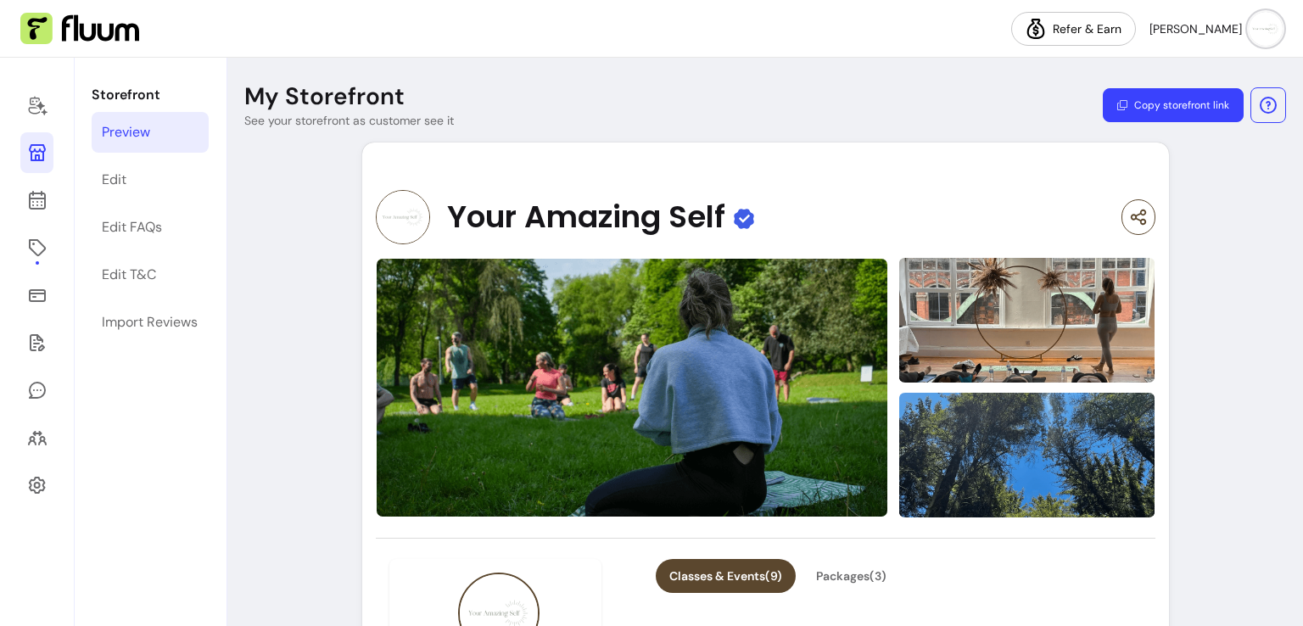  What do you see at coordinates (126, 132) in the screenshot?
I see `div: Preview` at bounding box center [126, 132].